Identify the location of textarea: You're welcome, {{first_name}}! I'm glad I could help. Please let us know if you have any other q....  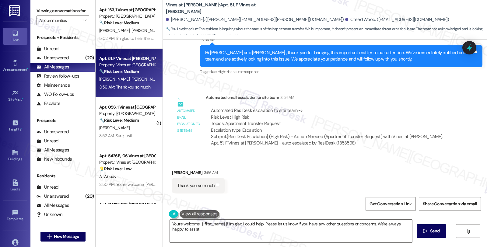
(291, 231).